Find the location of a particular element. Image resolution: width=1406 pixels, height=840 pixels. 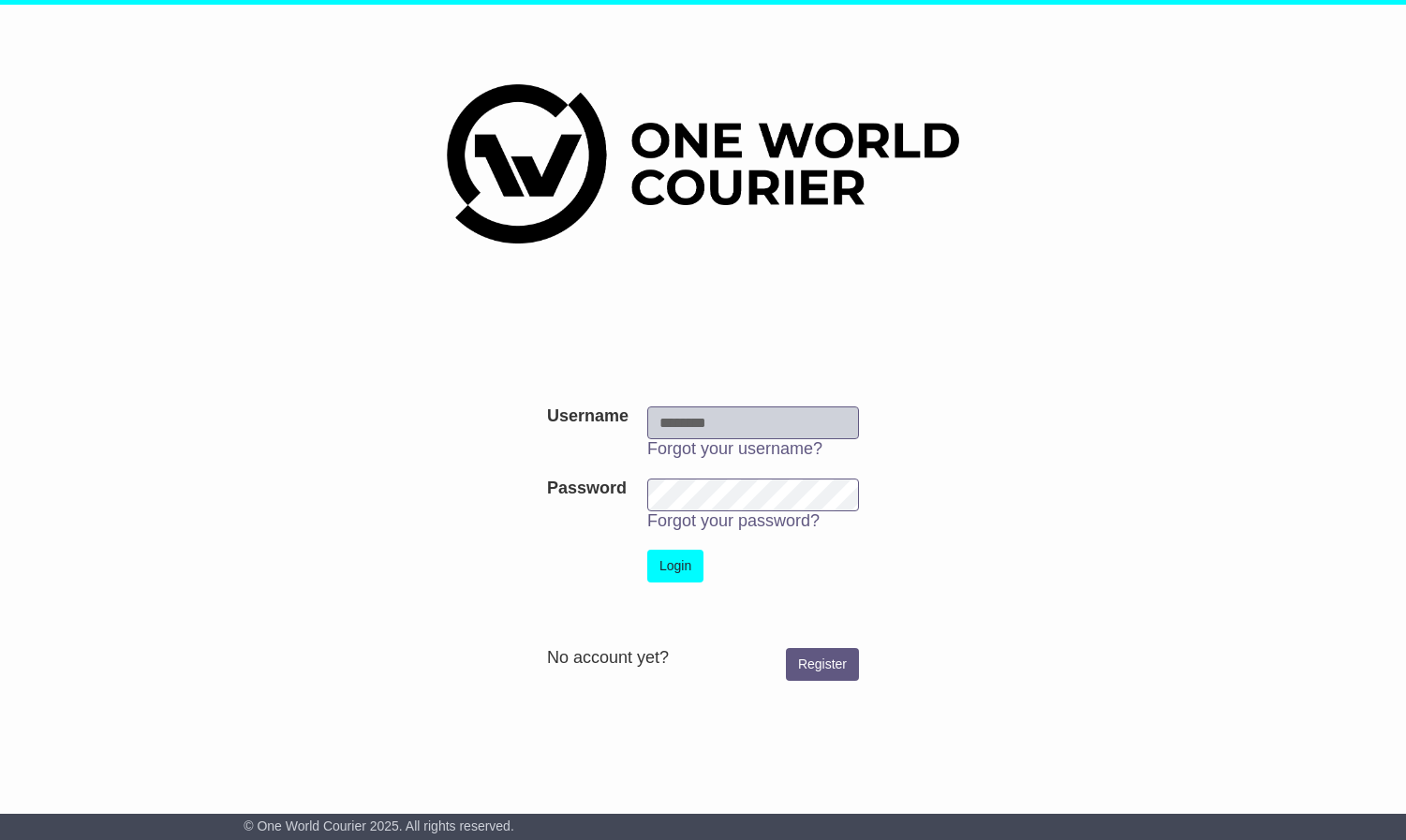

a: Register is located at coordinates (822, 664).